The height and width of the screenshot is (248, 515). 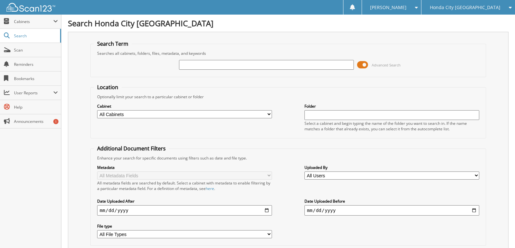 I want to click on label: Folder, so click(x=392, y=106).